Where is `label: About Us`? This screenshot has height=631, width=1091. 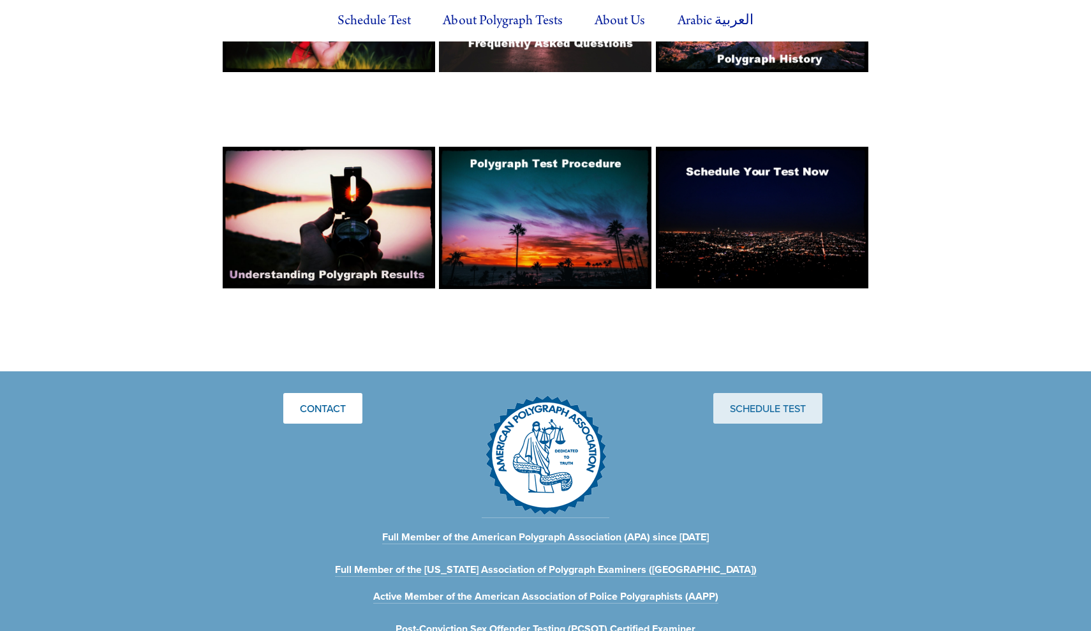
label: About Us is located at coordinates (620, 20).